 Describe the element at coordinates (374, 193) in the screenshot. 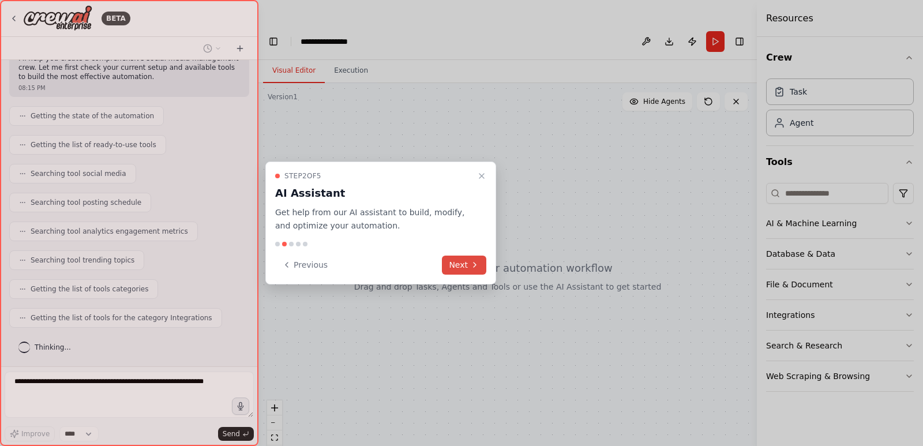

I see `h3: AI Assistant` at that location.